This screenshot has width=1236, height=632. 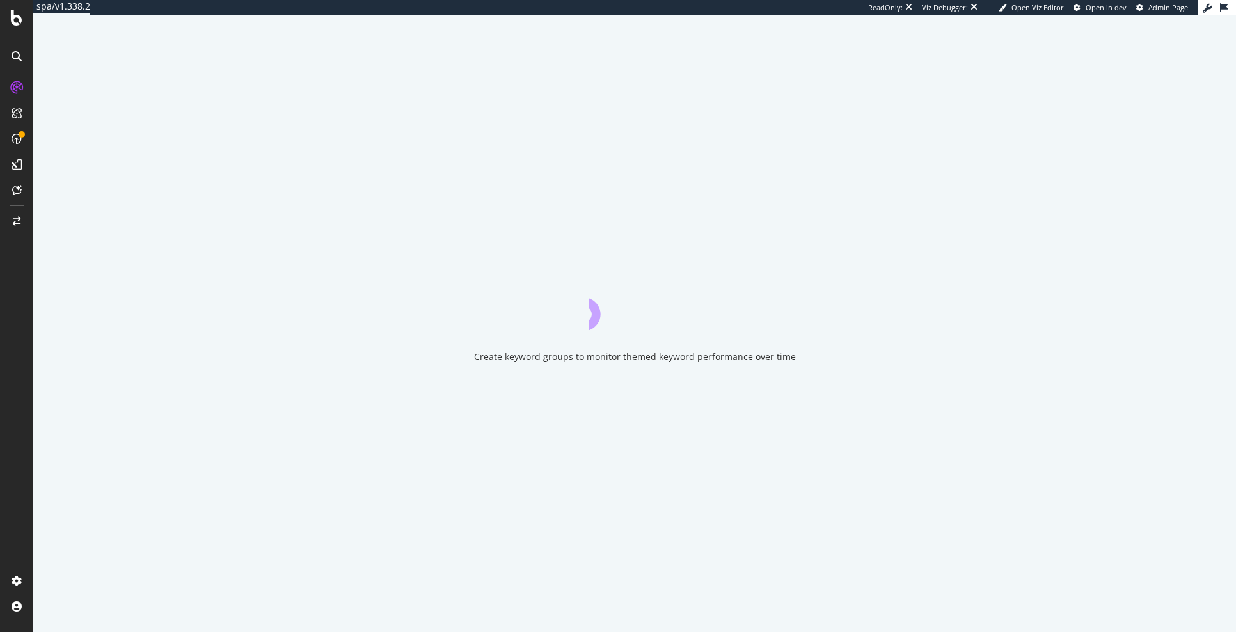 I want to click on div: animation, so click(x=635, y=307).